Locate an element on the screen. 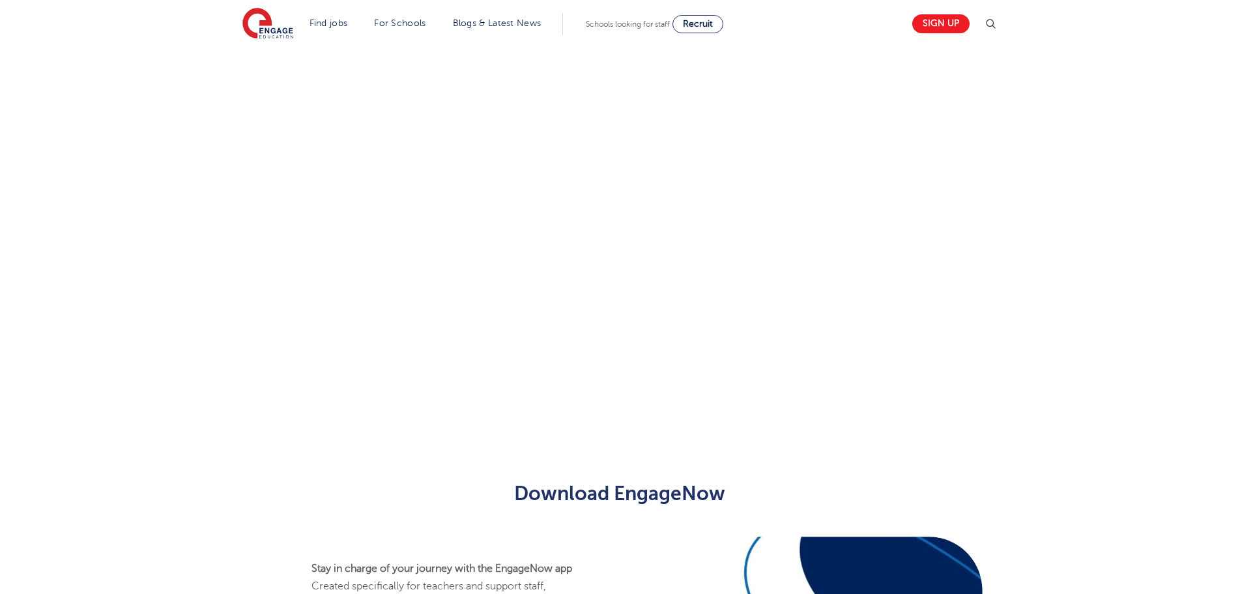 The height and width of the screenshot is (594, 1240). a: For Schools is located at coordinates (400, 23).